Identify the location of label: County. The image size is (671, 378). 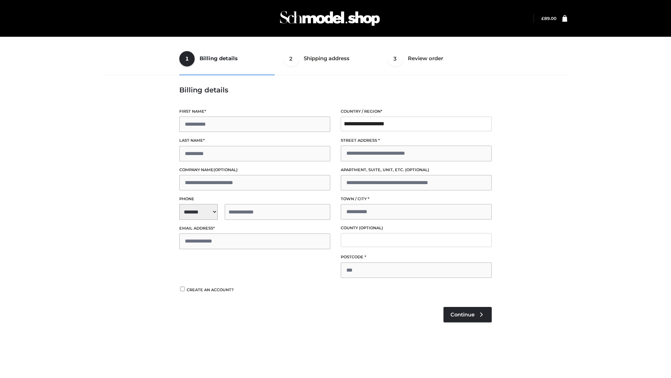
(416, 228).